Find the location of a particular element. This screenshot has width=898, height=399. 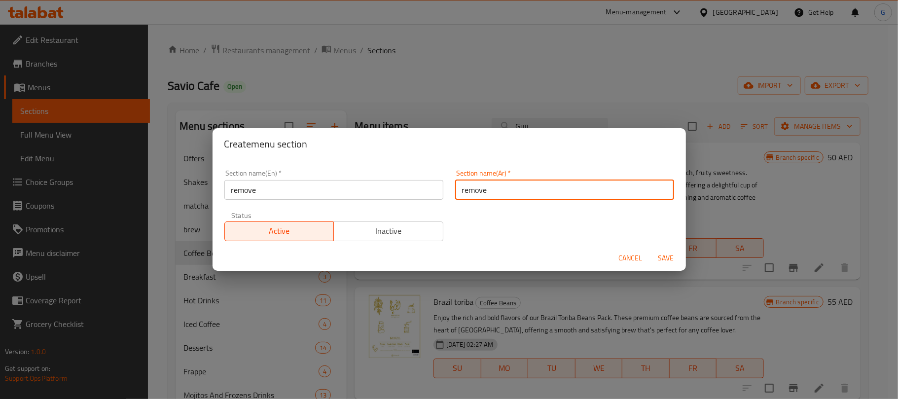

span: Active is located at coordinates (280, 231).